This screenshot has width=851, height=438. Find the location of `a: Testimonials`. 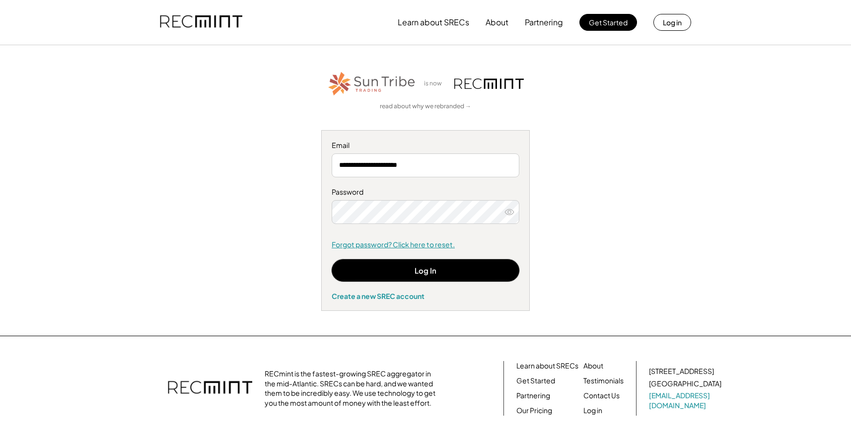

a: Testimonials is located at coordinates (603, 381).